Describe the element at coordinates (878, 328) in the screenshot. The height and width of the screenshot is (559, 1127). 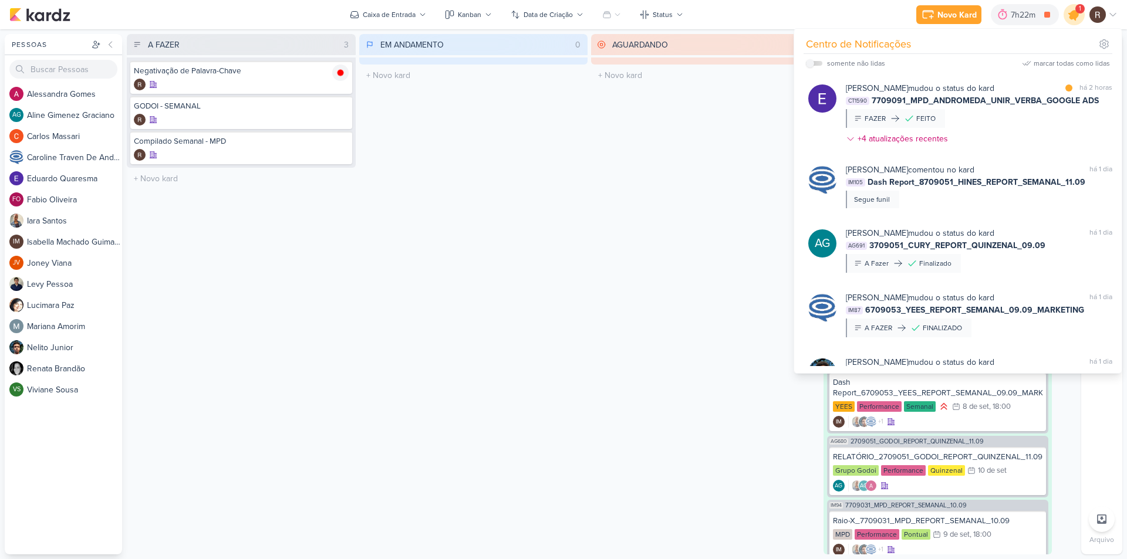
I see `div: A FAZER` at that location.